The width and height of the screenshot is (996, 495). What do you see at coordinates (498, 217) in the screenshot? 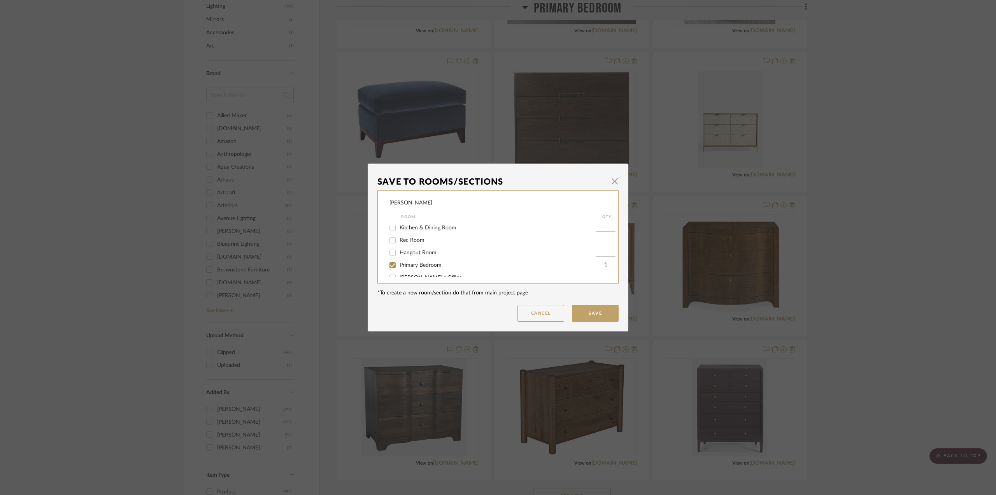
I see `div: Room` at bounding box center [498, 217].